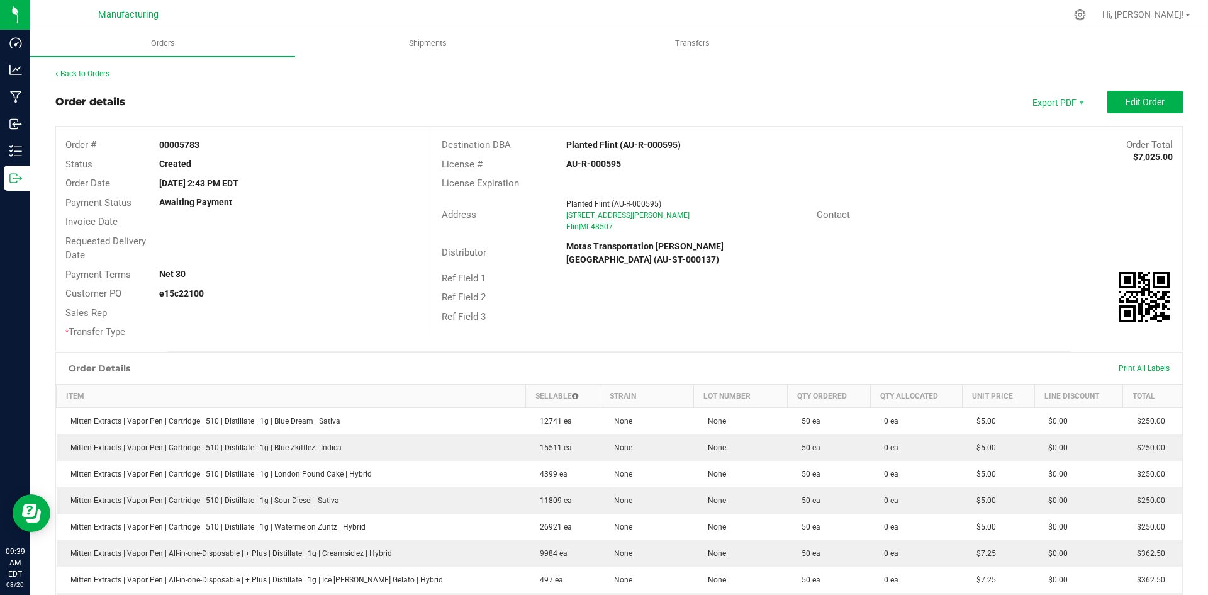 The image size is (1208, 595). Describe the element at coordinates (1153, 157) in the screenshot. I see `strong: $7,025.00` at that location.